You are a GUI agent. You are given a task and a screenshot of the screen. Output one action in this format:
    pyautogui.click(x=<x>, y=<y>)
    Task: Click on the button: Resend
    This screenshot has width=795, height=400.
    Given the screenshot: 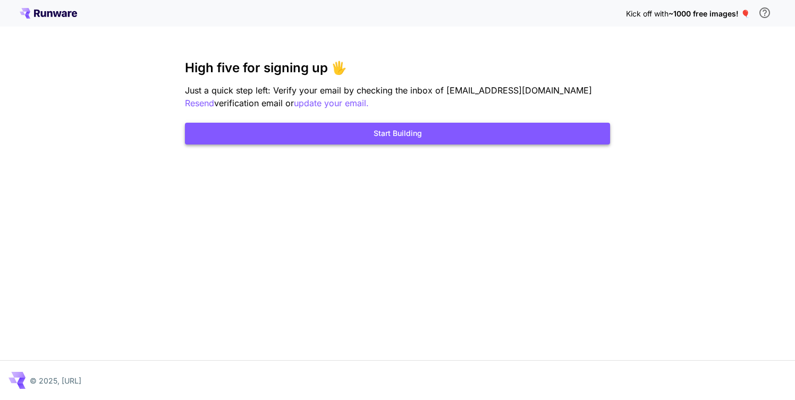 What is the action you would take?
    pyautogui.click(x=199, y=103)
    